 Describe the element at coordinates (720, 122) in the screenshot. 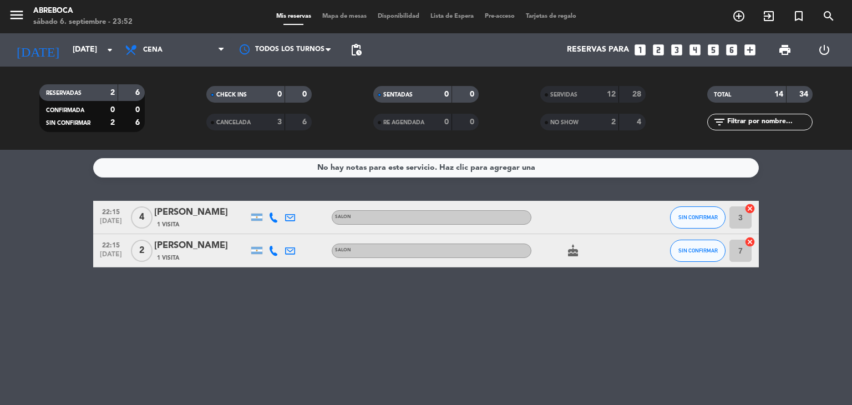

I see `i: filter_list` at that location.